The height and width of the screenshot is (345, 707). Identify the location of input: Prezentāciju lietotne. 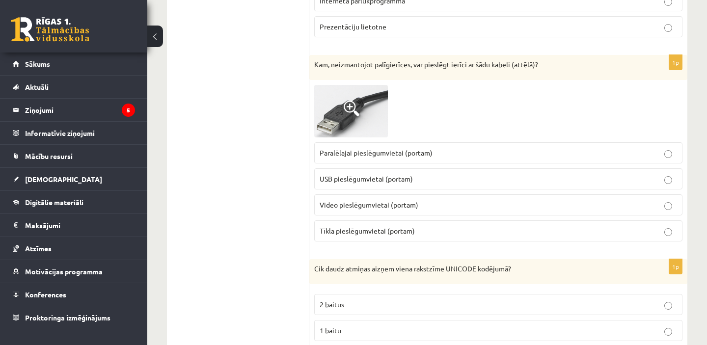
(668, 28).